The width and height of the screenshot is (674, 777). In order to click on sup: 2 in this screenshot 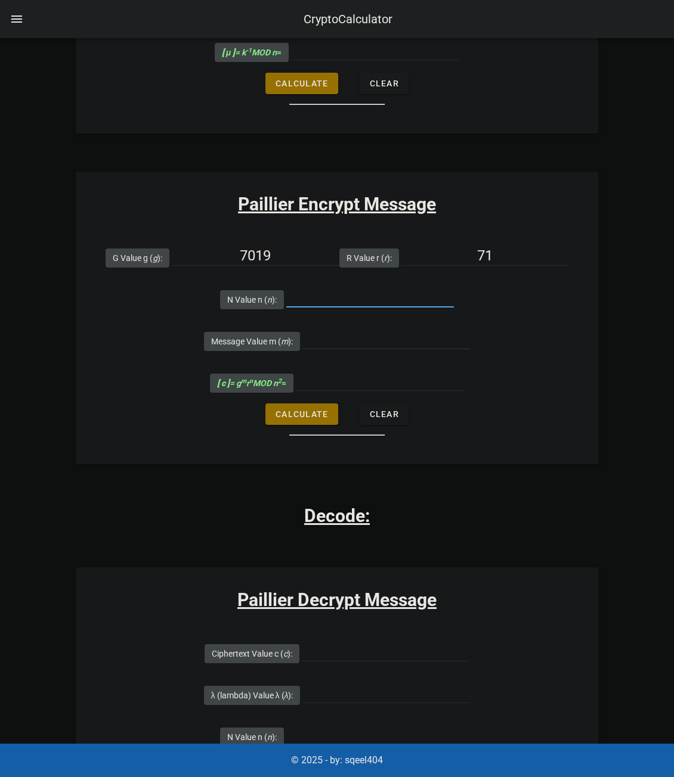, I will do `click(280, 381)`.